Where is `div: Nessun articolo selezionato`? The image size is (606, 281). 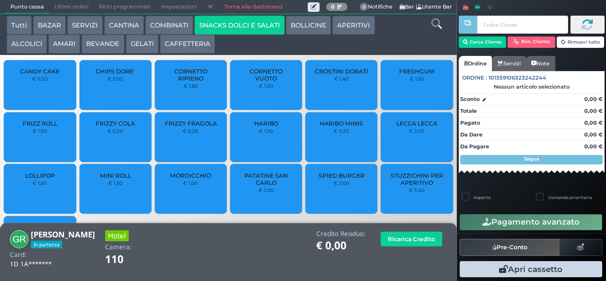 div: Nessun articolo selezionato is located at coordinates (531, 87).